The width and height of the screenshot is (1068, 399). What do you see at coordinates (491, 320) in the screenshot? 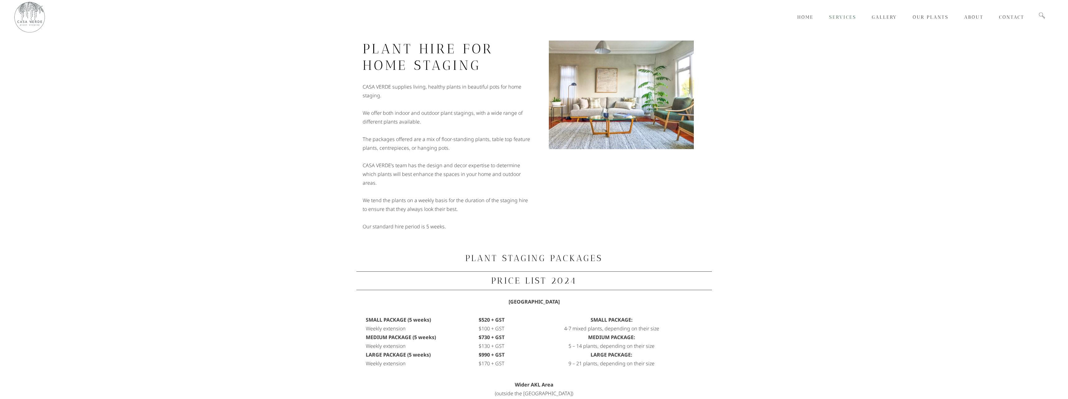
I see `b: $520 + GST` at bounding box center [491, 320].